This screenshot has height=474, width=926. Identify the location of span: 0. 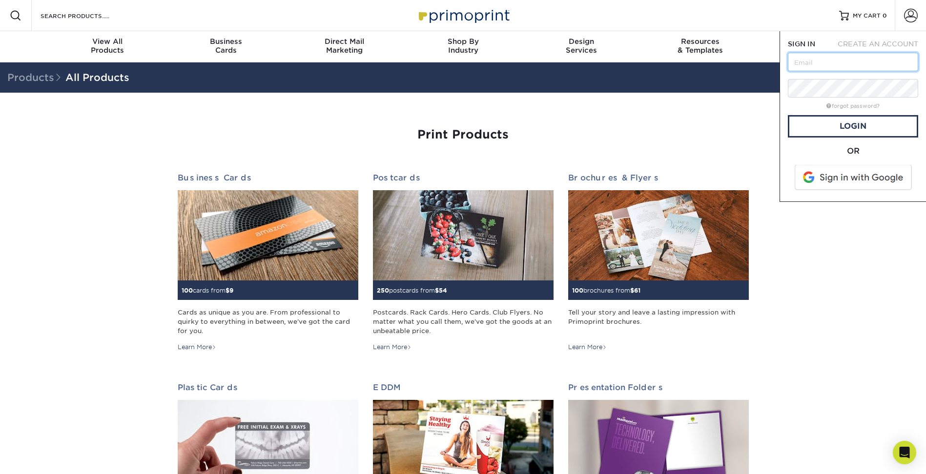
(884, 16).